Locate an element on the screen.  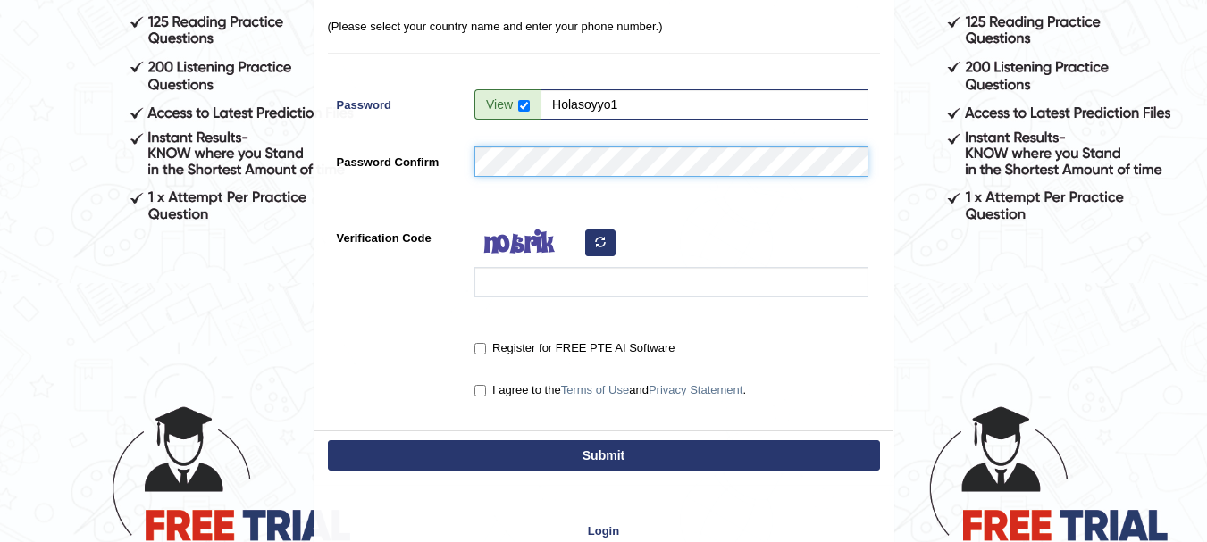
p: (Please select your country name and enter your phone number.) is located at coordinates (604, 26).